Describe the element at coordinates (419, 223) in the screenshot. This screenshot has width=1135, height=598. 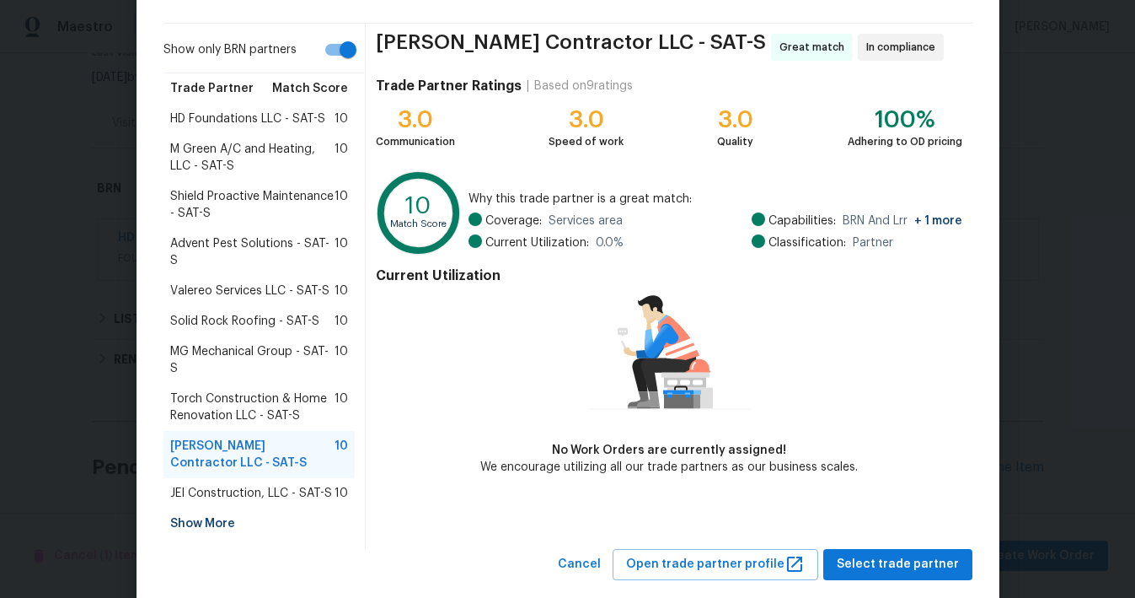
I see `text: Match Score` at that location.